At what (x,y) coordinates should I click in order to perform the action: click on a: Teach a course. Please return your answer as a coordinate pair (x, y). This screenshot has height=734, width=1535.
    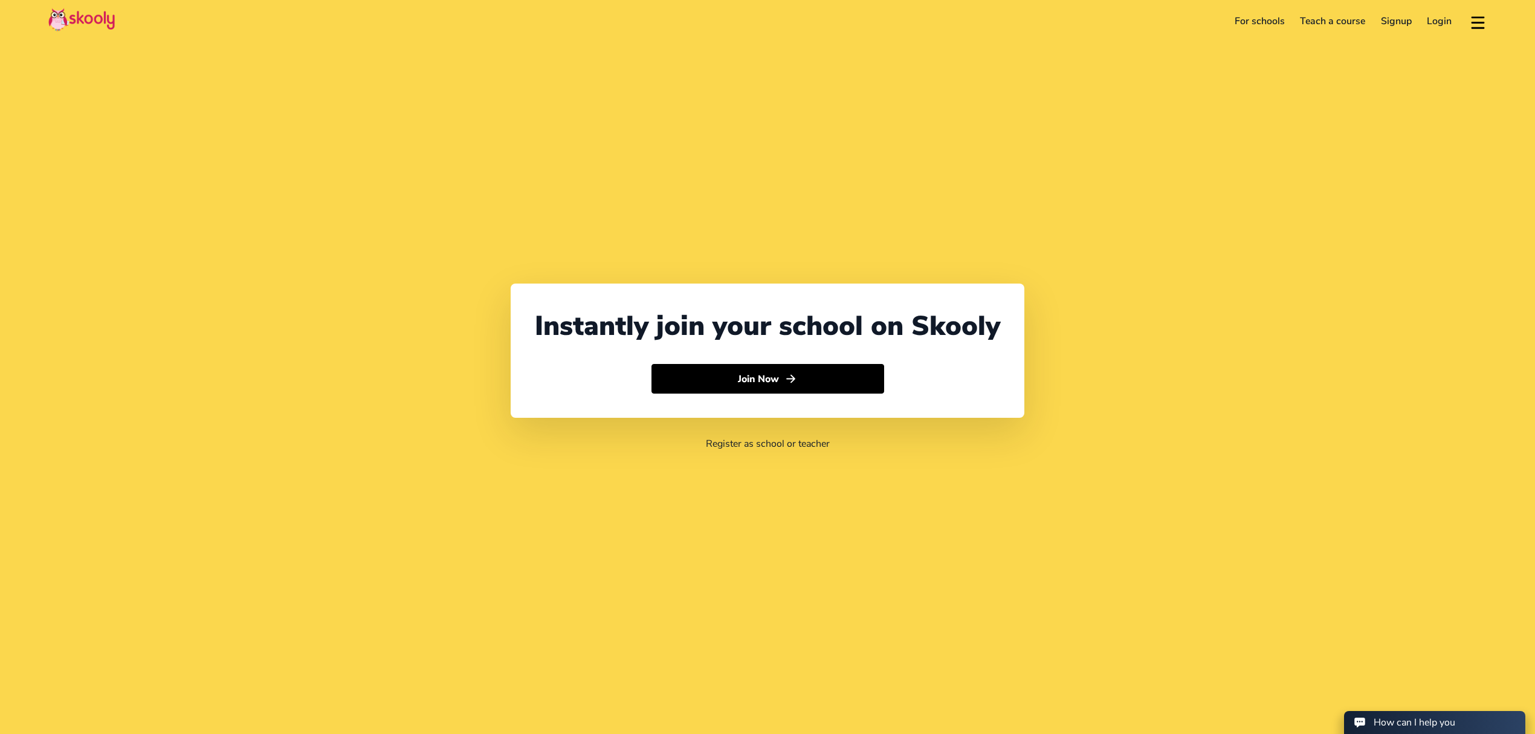
    Looking at the image, I should click on (1332, 21).